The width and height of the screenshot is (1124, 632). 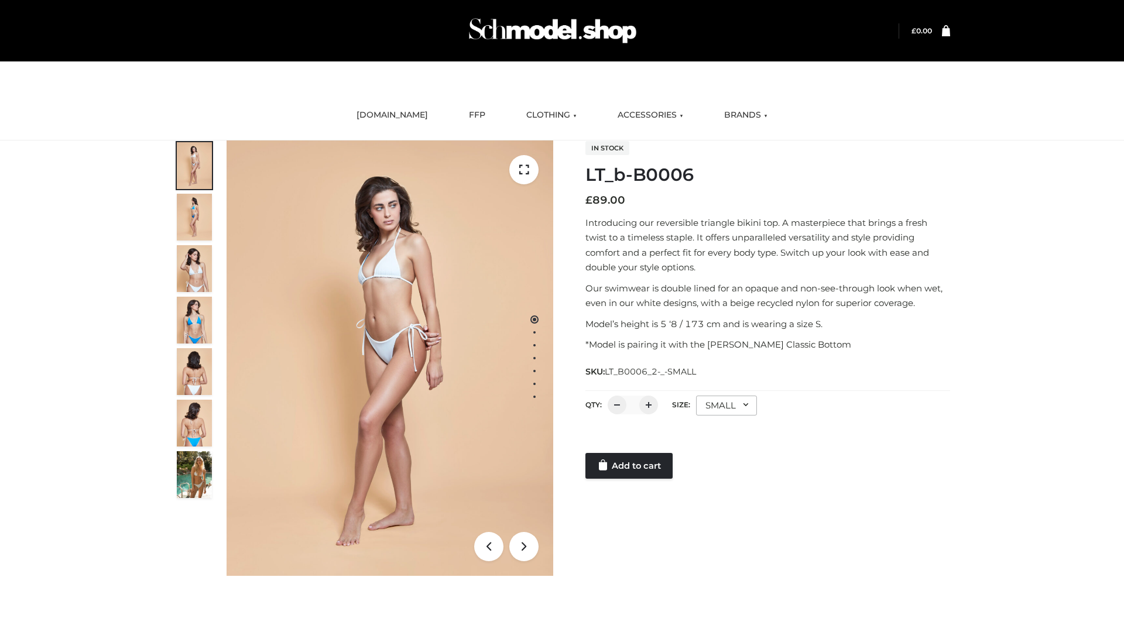 I want to click on img: Schmodel Admin 964, so click(x=553, y=30).